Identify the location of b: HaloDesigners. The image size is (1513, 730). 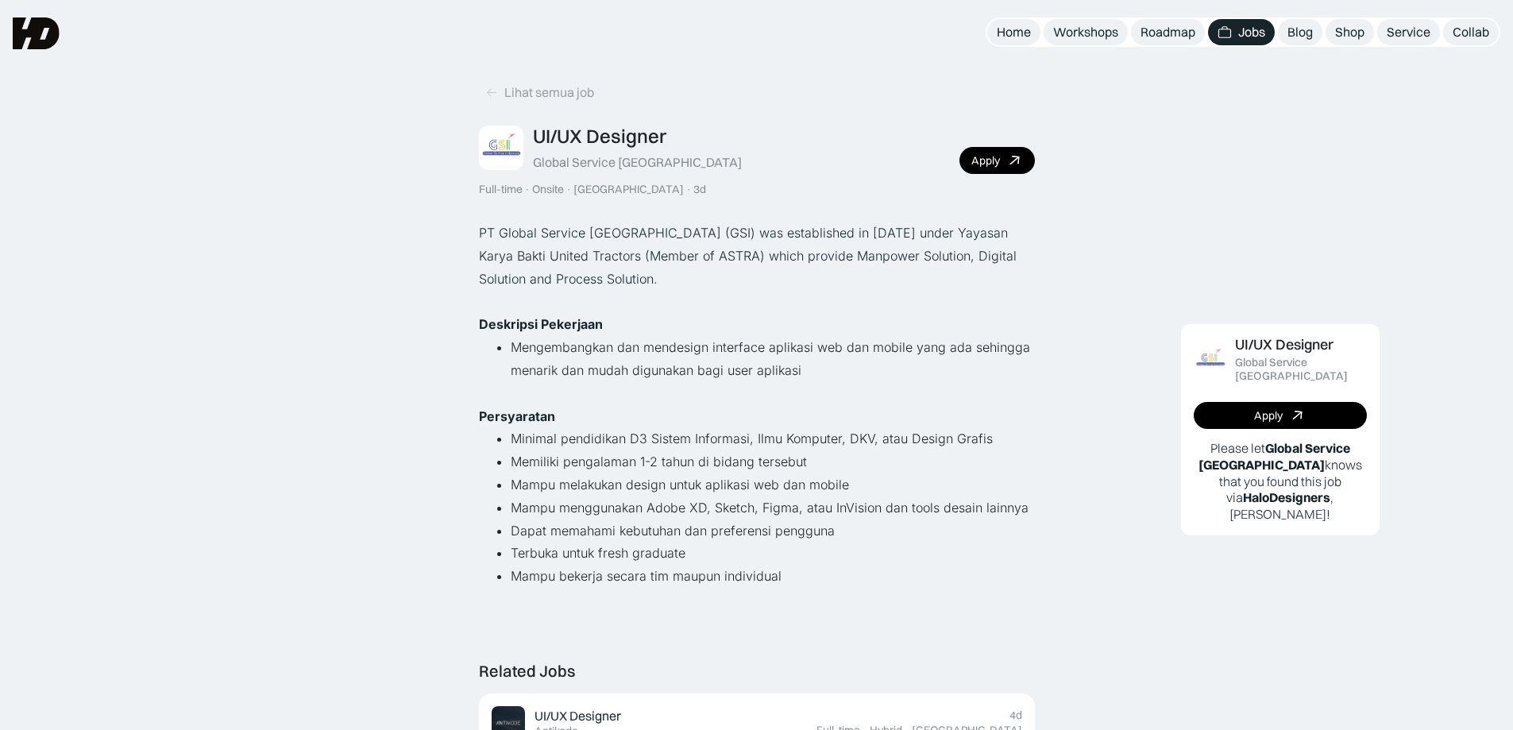
(1286, 497).